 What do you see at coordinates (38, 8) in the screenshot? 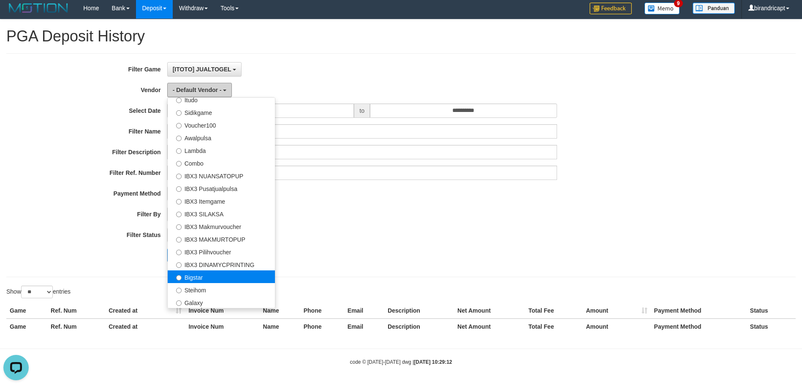
I see `img: MOTION_logo.png` at bounding box center [38, 8].